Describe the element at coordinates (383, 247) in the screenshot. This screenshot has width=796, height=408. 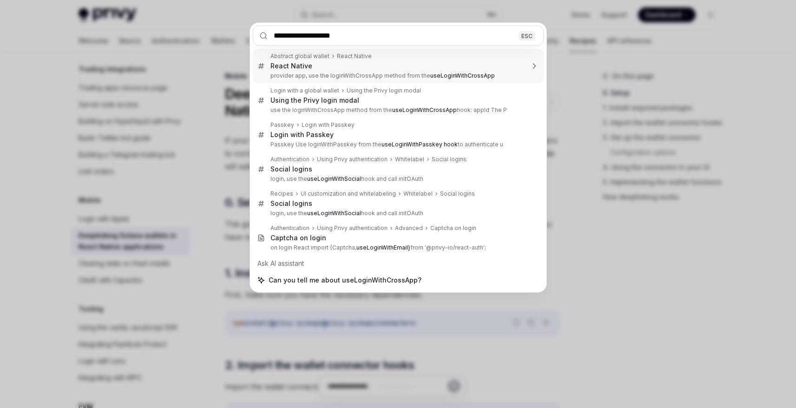
I see `b: useLoginWithEmail}` at that location.